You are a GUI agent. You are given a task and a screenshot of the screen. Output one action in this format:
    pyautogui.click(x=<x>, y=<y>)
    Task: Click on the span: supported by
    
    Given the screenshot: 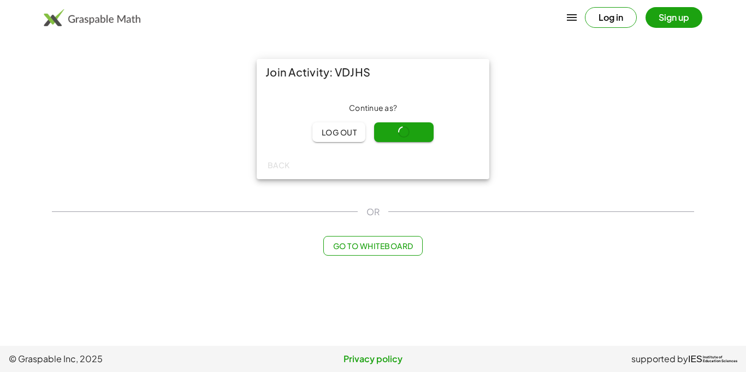 What is the action you would take?
    pyautogui.click(x=660, y=359)
    